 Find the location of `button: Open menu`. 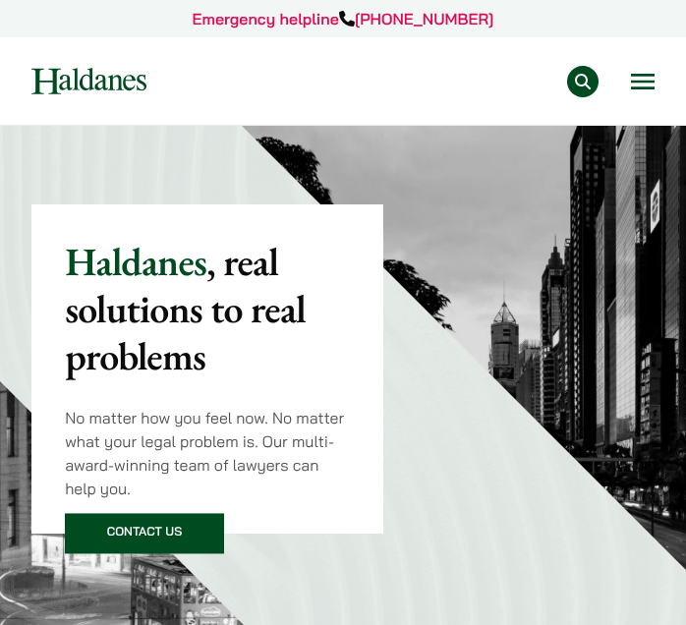

button: Open menu is located at coordinates (643, 82).